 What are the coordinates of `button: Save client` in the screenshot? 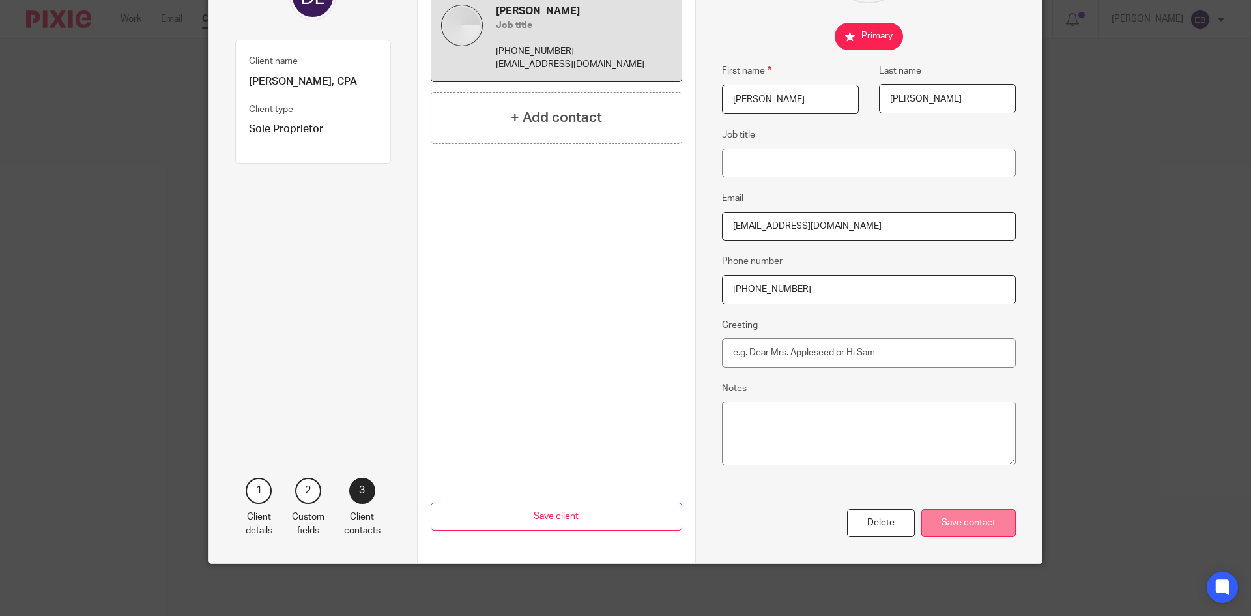 It's located at (556, 516).